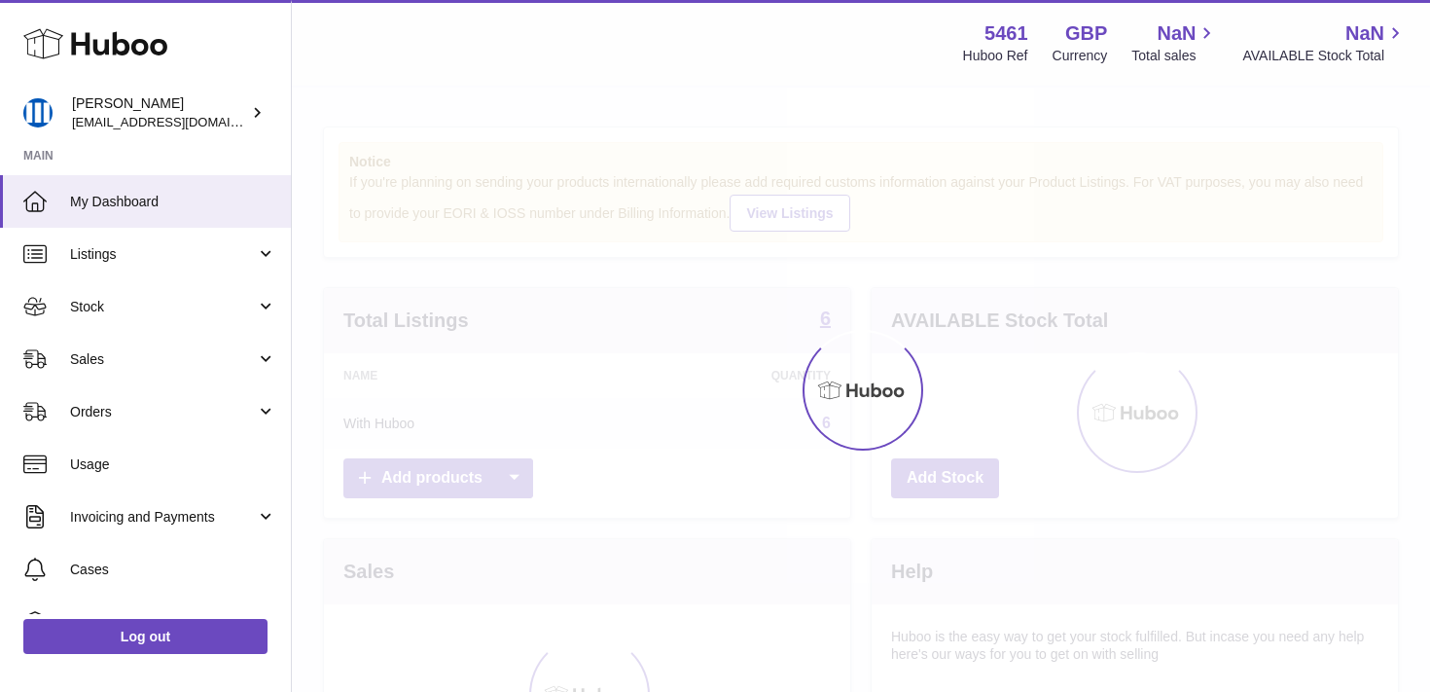 This screenshot has width=1430, height=692. What do you see at coordinates (38, 113) in the screenshot?
I see `img: oksana@monimoto.com` at bounding box center [38, 113].